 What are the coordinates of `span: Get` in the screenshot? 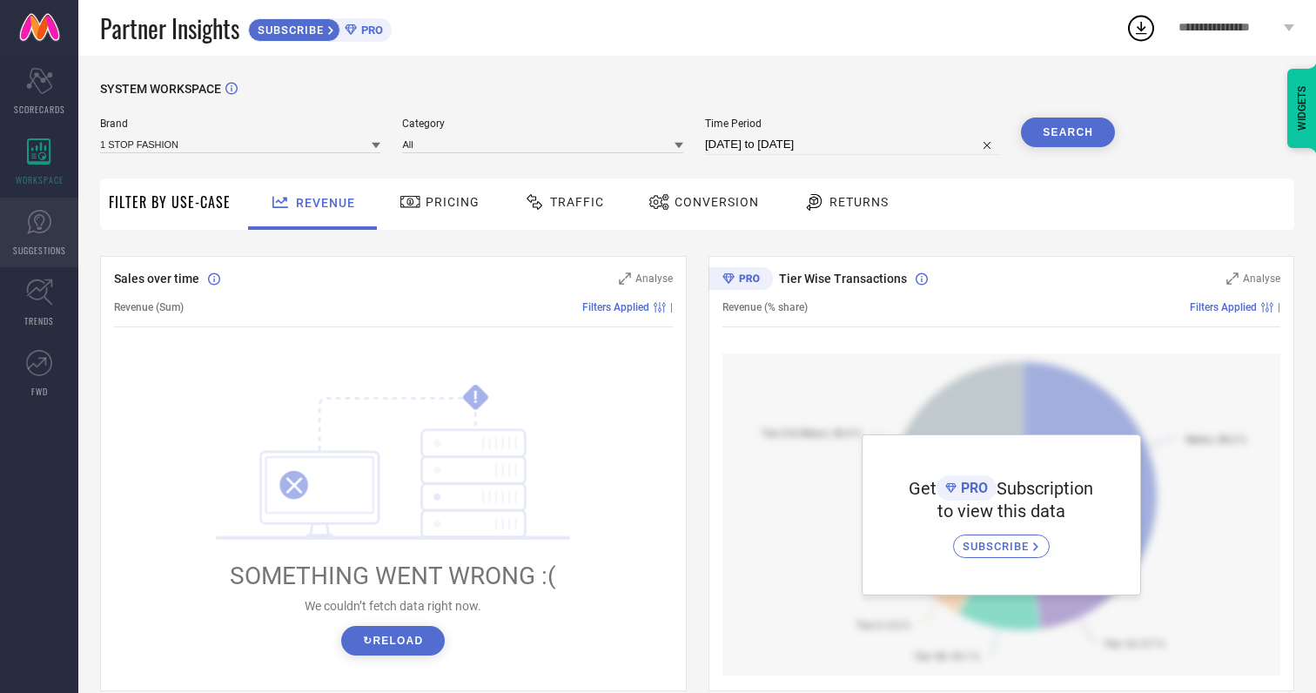 It's located at (922, 488).